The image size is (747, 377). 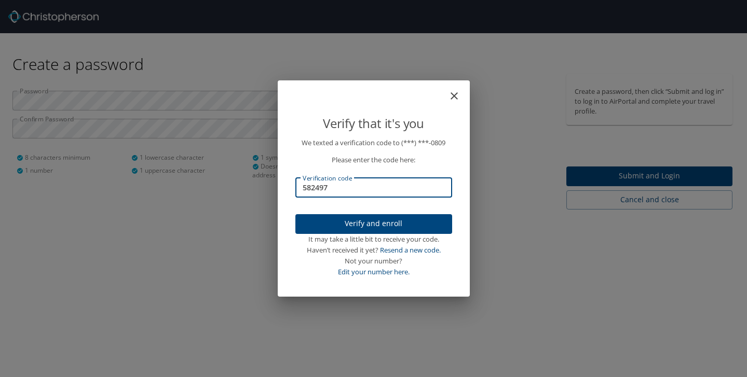 What do you see at coordinates (374, 239) in the screenshot?
I see `div: It may take a little bit to receive your code.` at bounding box center [374, 239].